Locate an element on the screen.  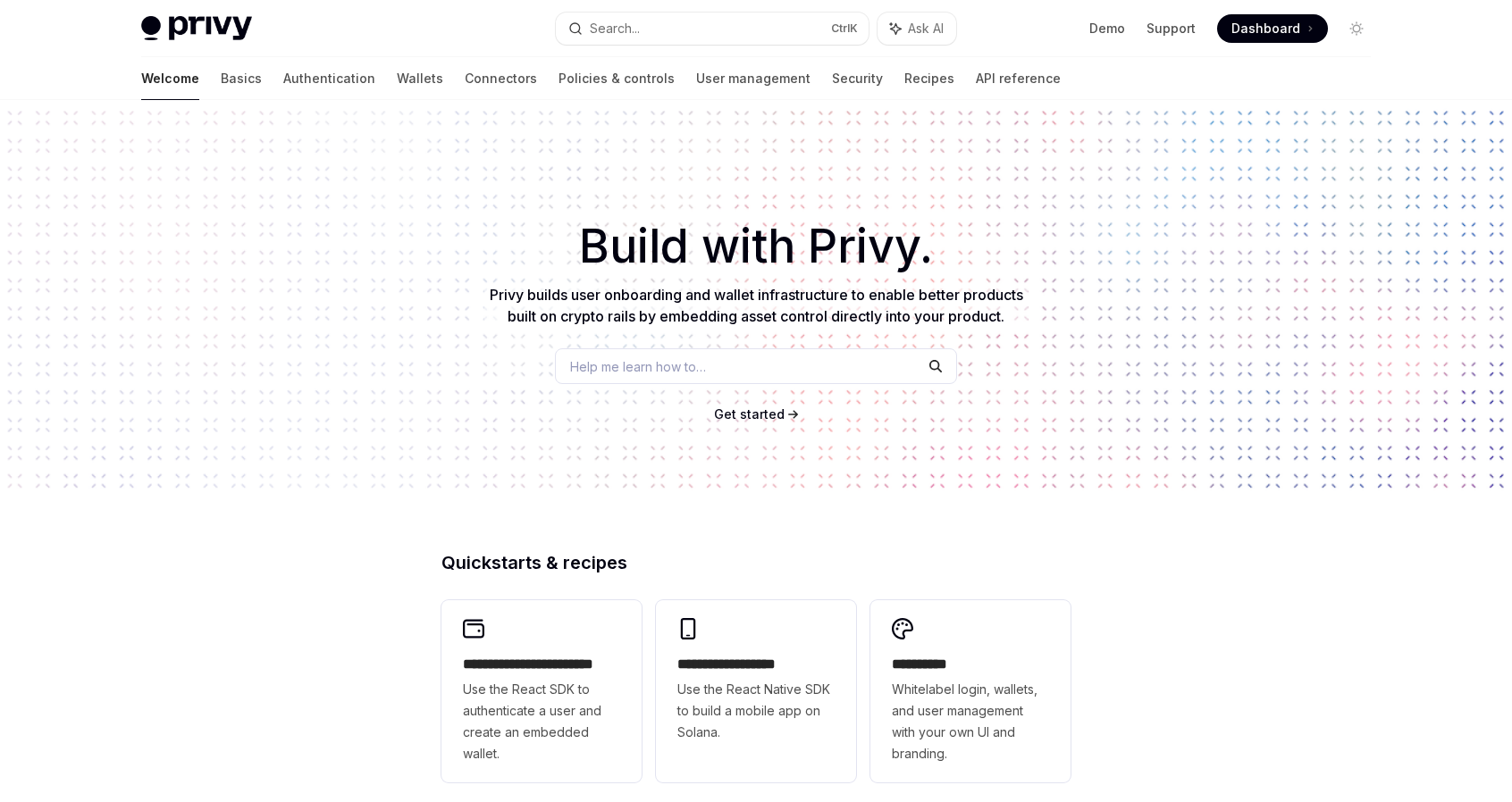
span: Get started is located at coordinates (749, 414).